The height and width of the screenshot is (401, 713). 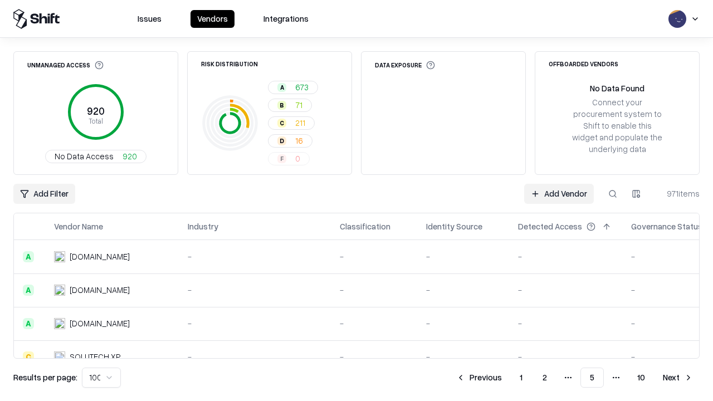 I want to click on img: officelibations.com, so click(x=60, y=257).